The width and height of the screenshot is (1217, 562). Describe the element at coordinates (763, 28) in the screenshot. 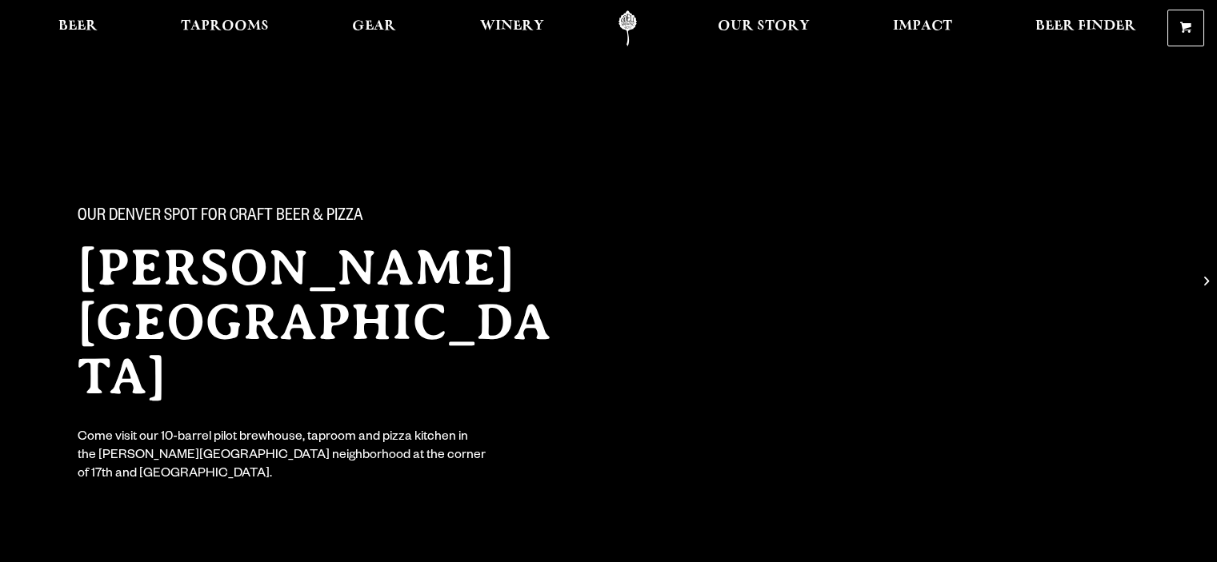

I see `a: Our Story` at that location.